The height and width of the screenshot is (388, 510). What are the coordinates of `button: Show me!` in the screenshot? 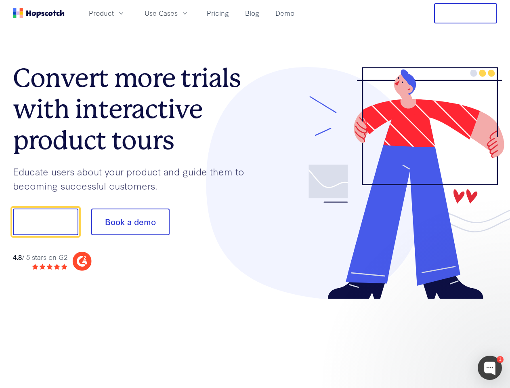 It's located at (46, 222).